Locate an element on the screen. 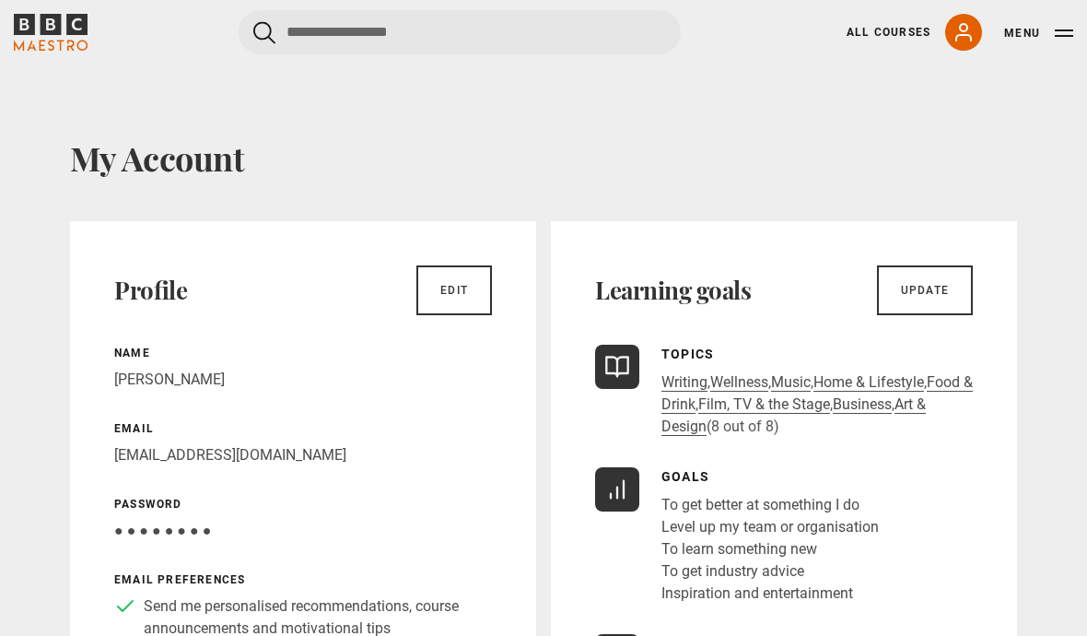 The height and width of the screenshot is (636, 1087). h2: Profile is located at coordinates (150, 290).